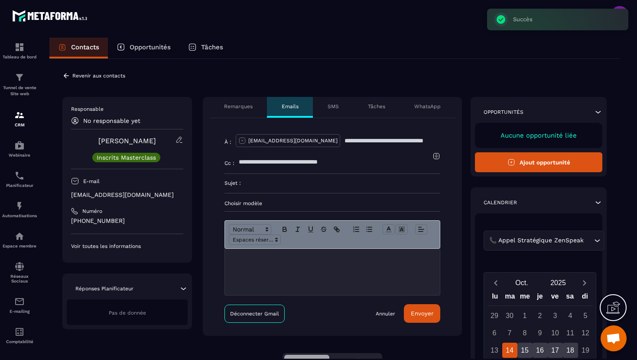  I want to click on img: email, so click(19, 302).